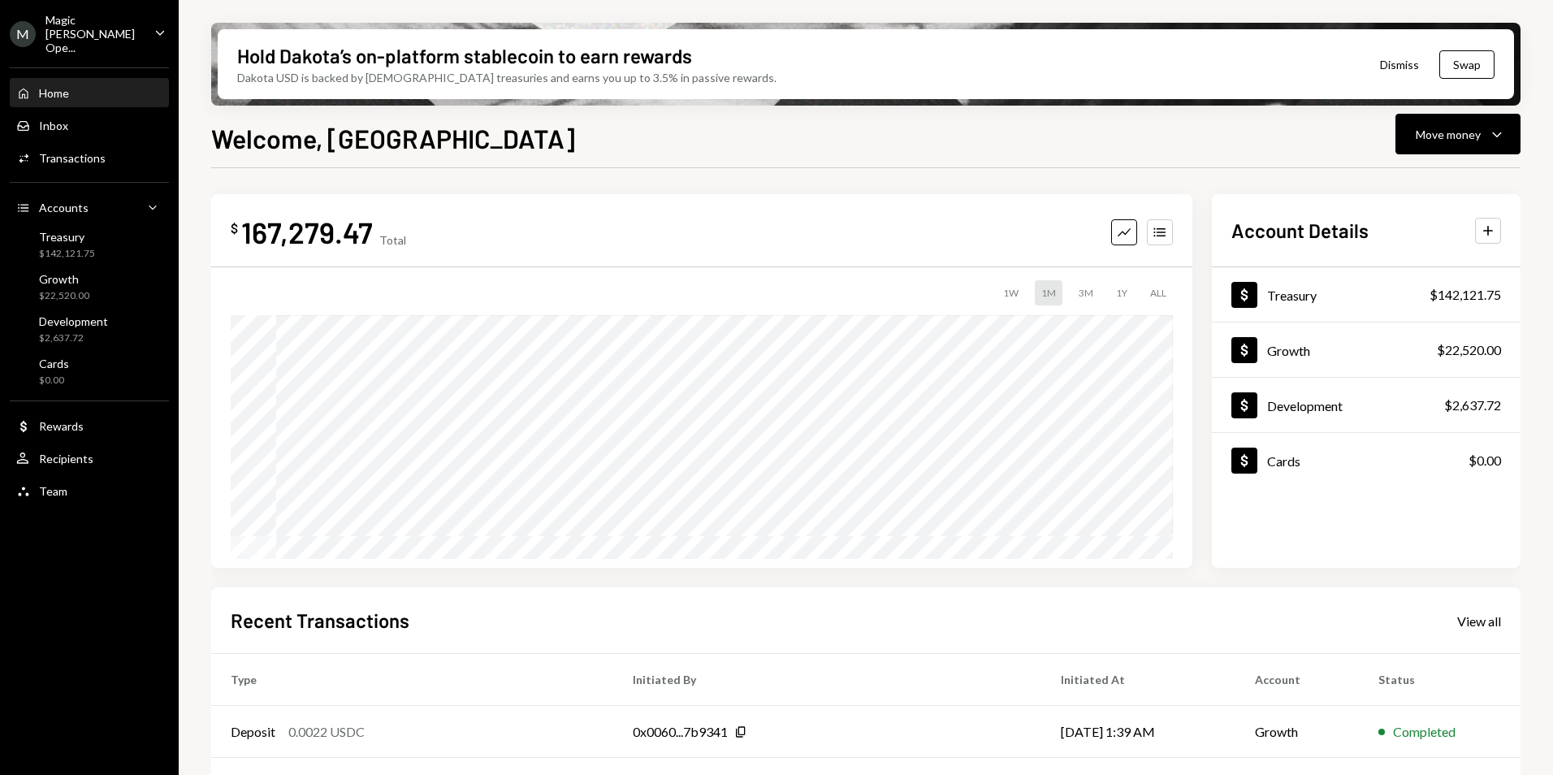  I want to click on div: Accounts, so click(63, 207).